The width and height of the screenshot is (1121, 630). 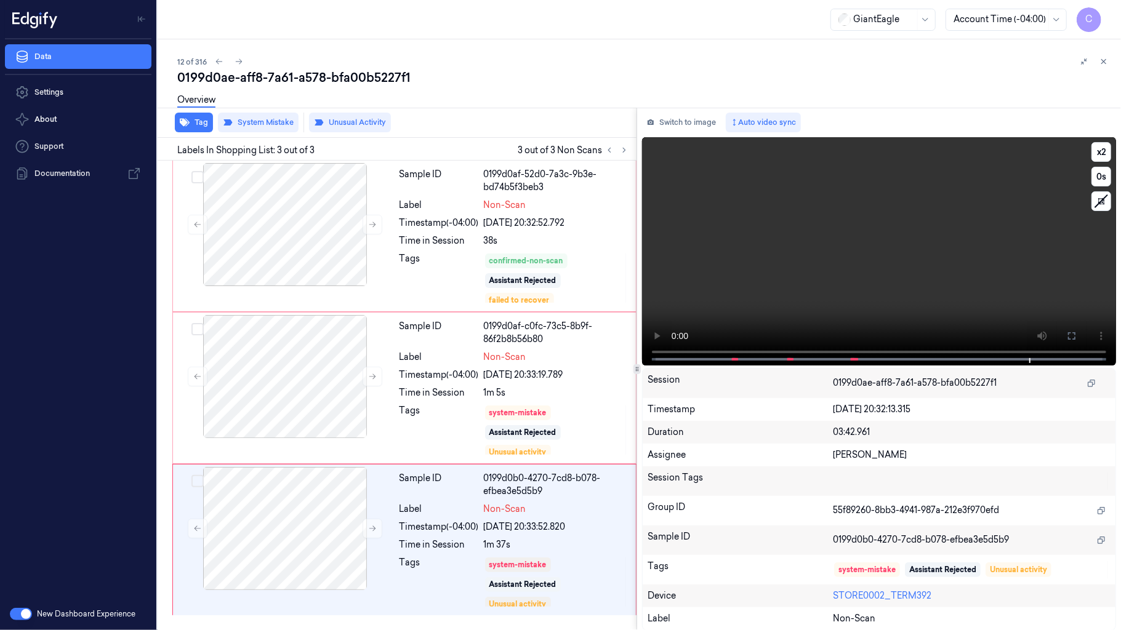 What do you see at coordinates (78, 57) in the screenshot?
I see `a: Data` at bounding box center [78, 57].